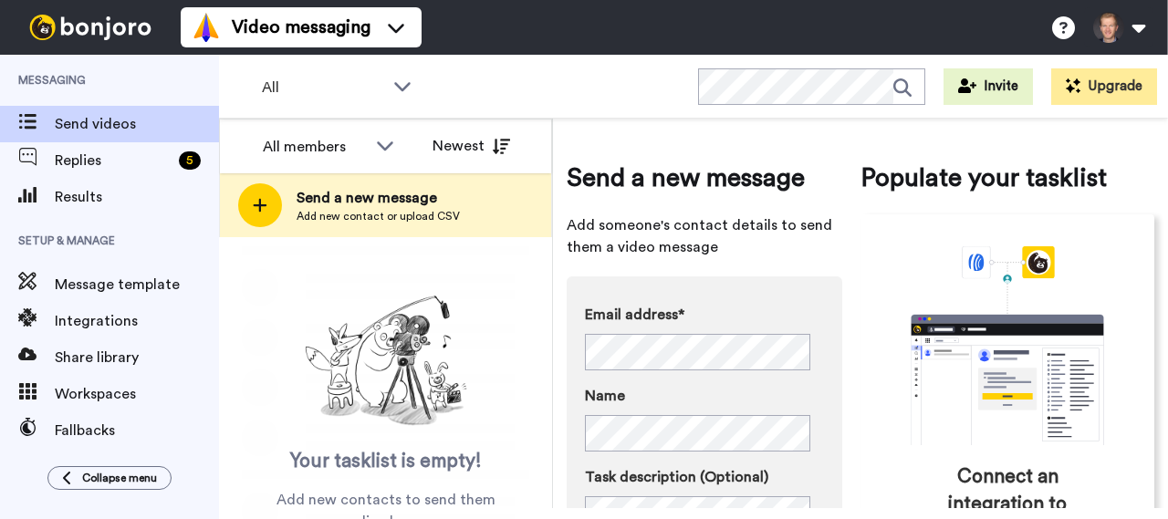 This screenshot has height=519, width=1168. I want to click on span: Integrations, so click(137, 321).